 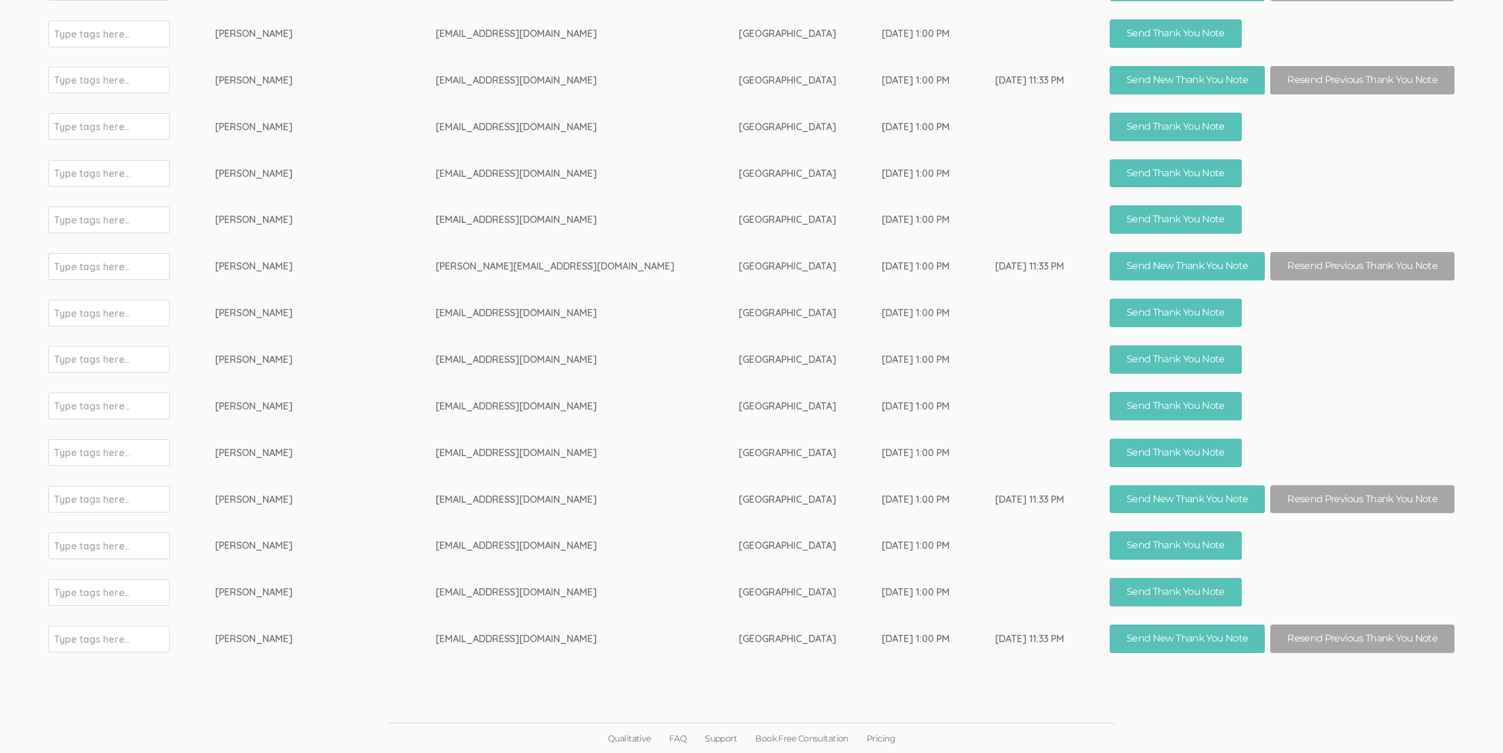 I want to click on div: Chat Widget, so click(x=1473, y=724).